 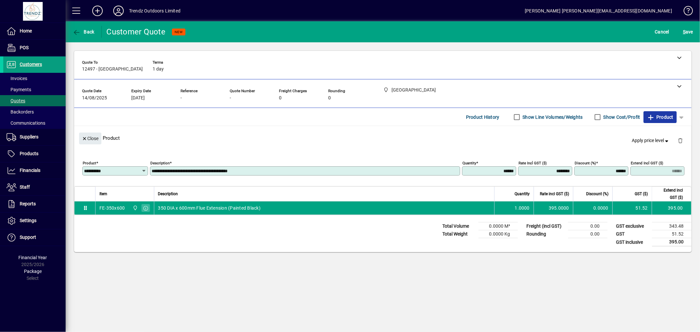 I want to click on td: Total Weight, so click(x=459, y=234).